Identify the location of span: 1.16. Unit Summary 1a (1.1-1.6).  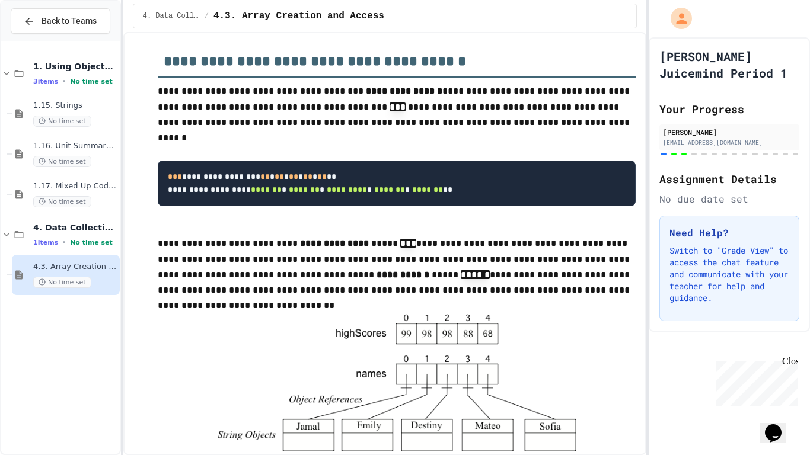
(75, 146).